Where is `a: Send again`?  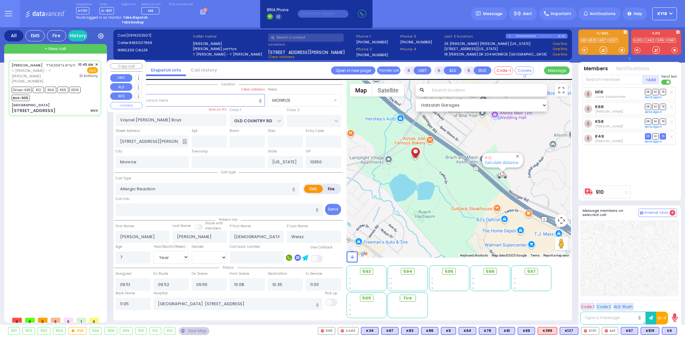 a: Send again is located at coordinates (653, 142).